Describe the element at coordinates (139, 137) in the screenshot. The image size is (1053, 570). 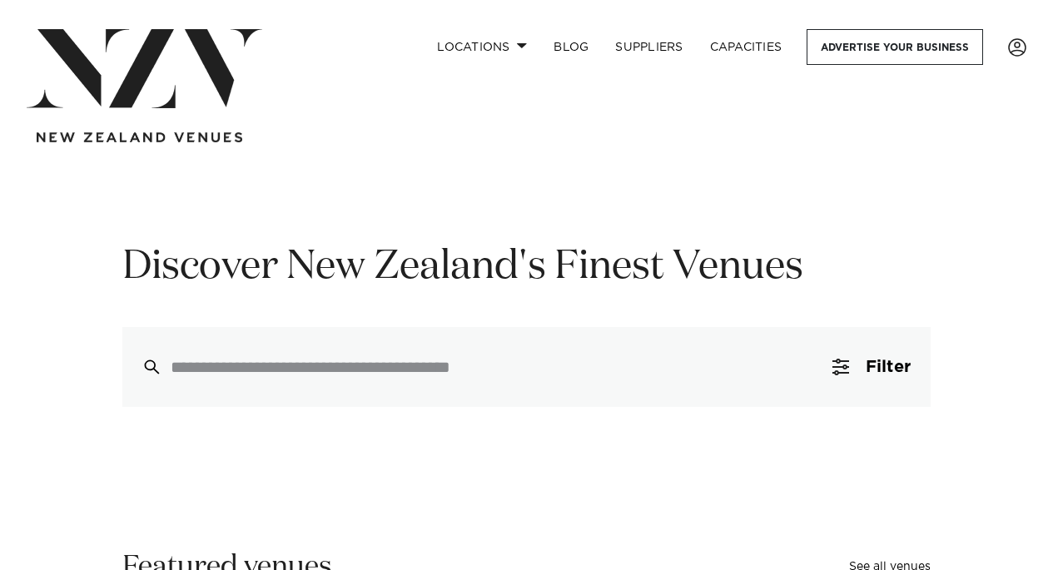
I see `img: new-zealand-venues-text.png` at that location.